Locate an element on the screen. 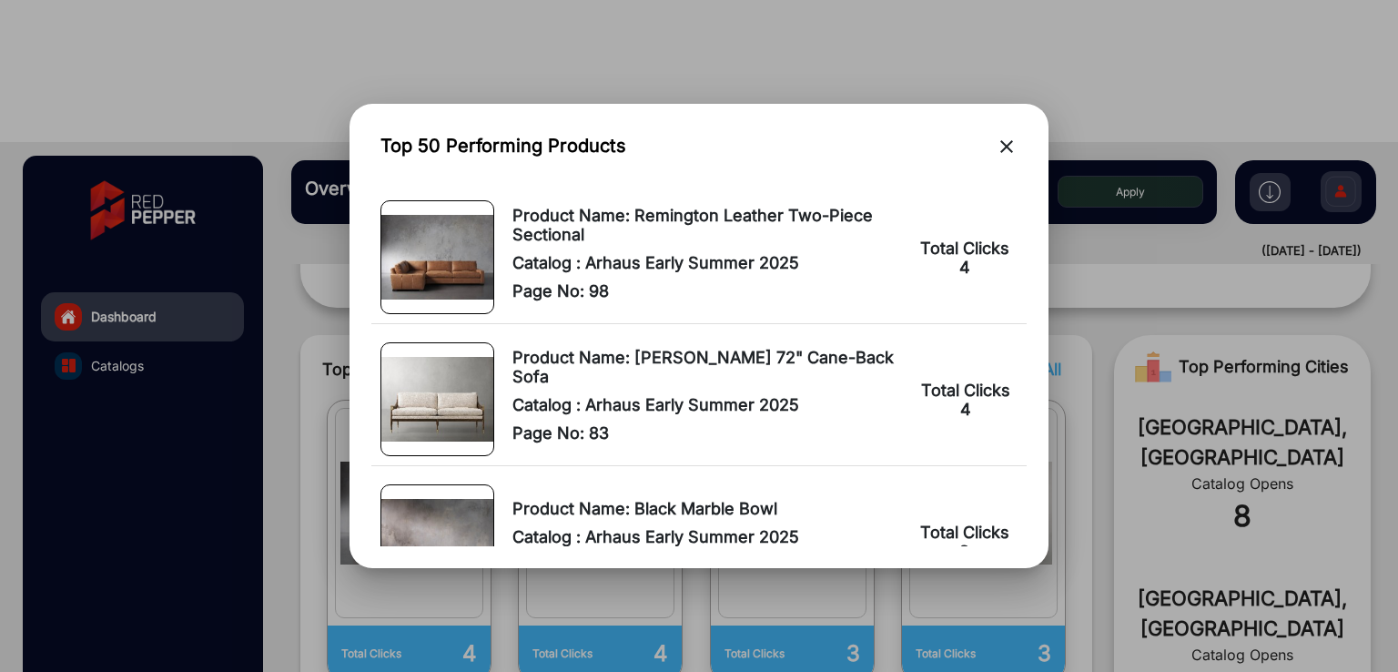 The height and width of the screenshot is (672, 1398). span: Product Name: Black Marble Bowl is located at coordinates (706, 508).